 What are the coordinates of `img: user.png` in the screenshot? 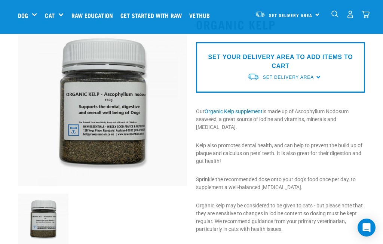 It's located at (350, 14).